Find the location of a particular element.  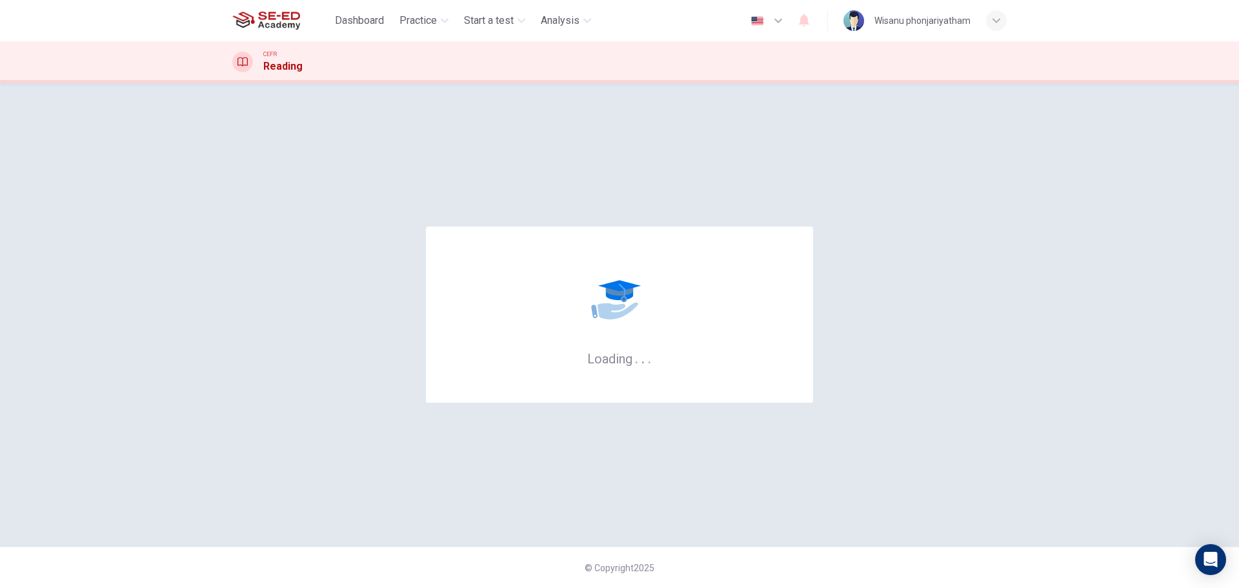

a: Dashboard is located at coordinates (360, 21).